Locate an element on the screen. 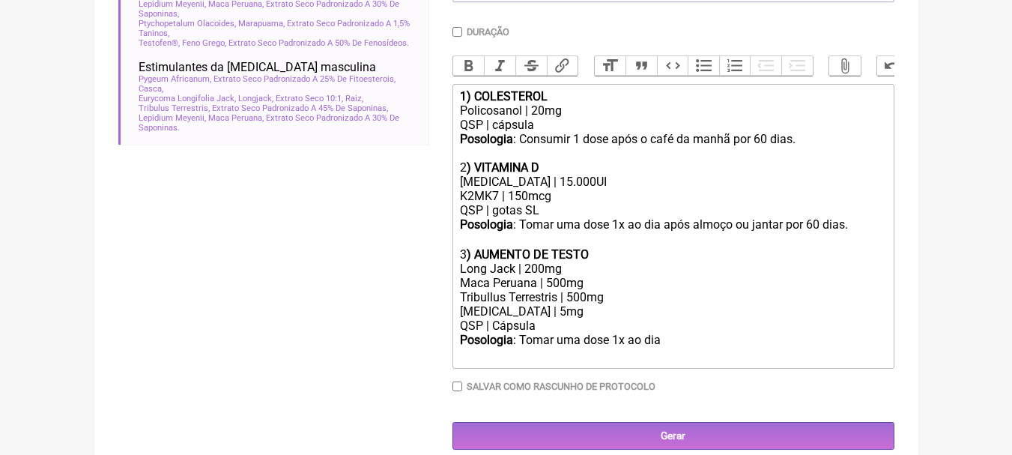 The image size is (1012, 455). button: Strikethrough is located at coordinates (531, 66).